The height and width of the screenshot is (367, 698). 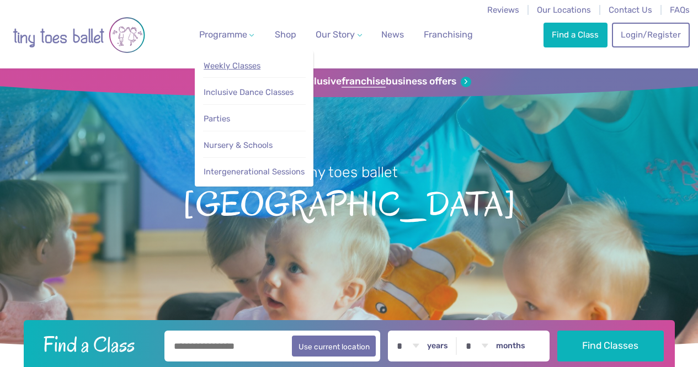 What do you see at coordinates (437, 346) in the screenshot?
I see `label: years` at bounding box center [437, 346].